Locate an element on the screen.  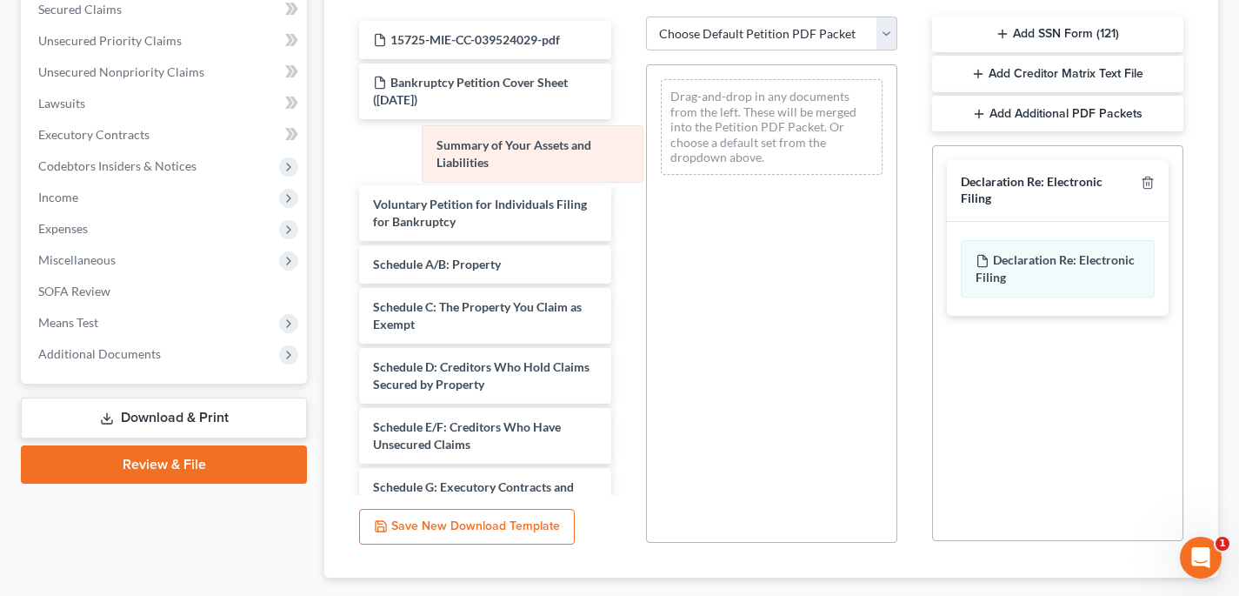
a: SOFA Review is located at coordinates (165, 291).